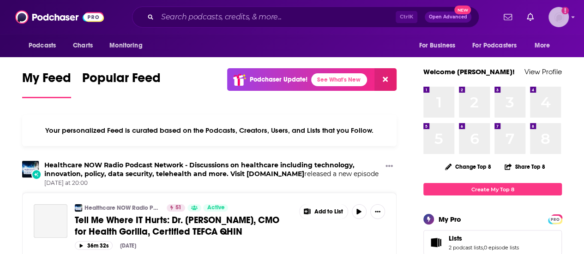 This screenshot has width=584, height=254. I want to click on a: 2 podcast lists, so click(466, 248).